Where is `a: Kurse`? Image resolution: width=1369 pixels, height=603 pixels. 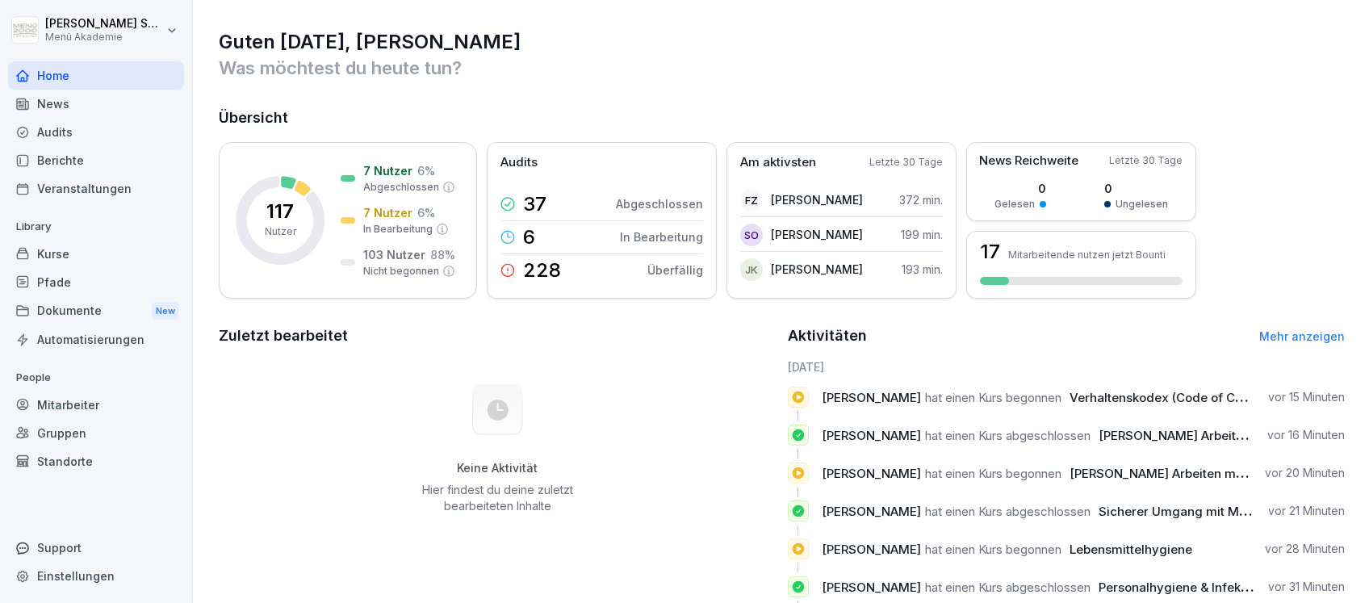 a: Kurse is located at coordinates (96, 253).